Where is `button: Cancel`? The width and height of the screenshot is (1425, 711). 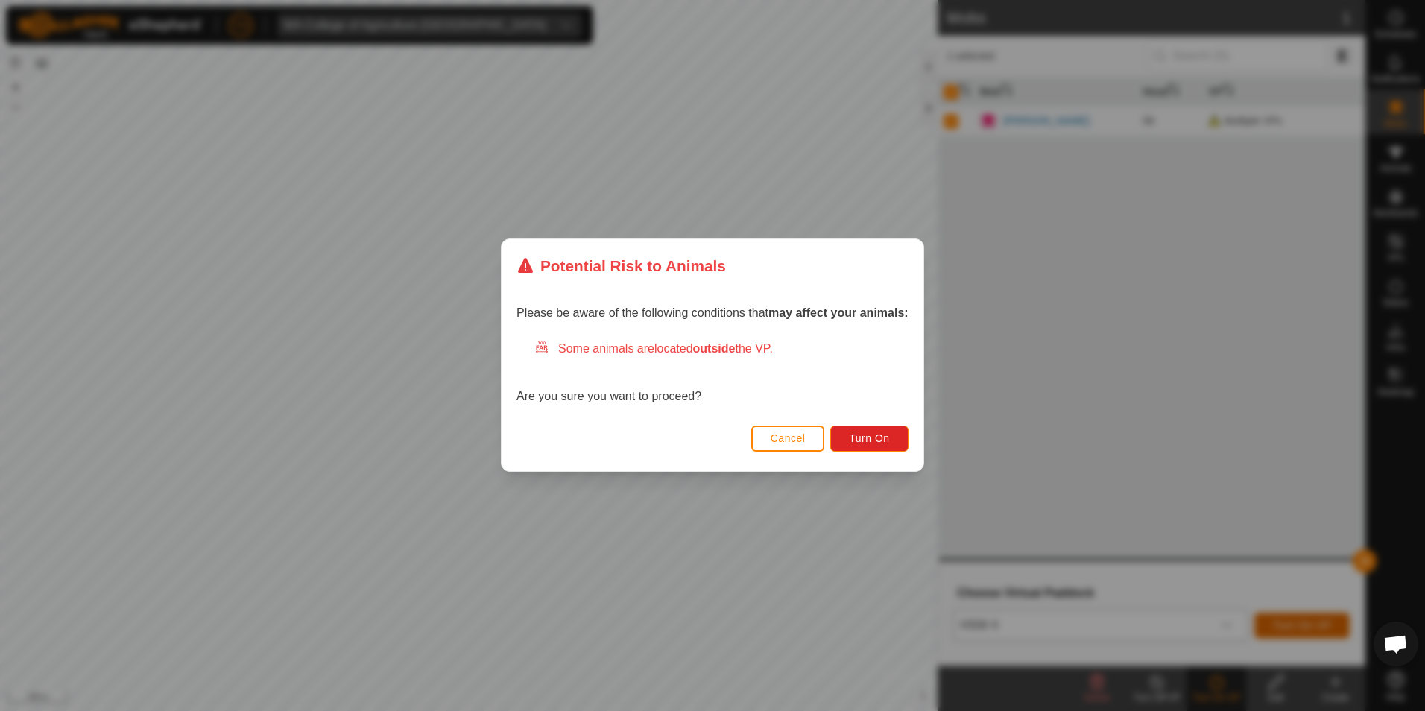
button: Cancel is located at coordinates (788, 438).